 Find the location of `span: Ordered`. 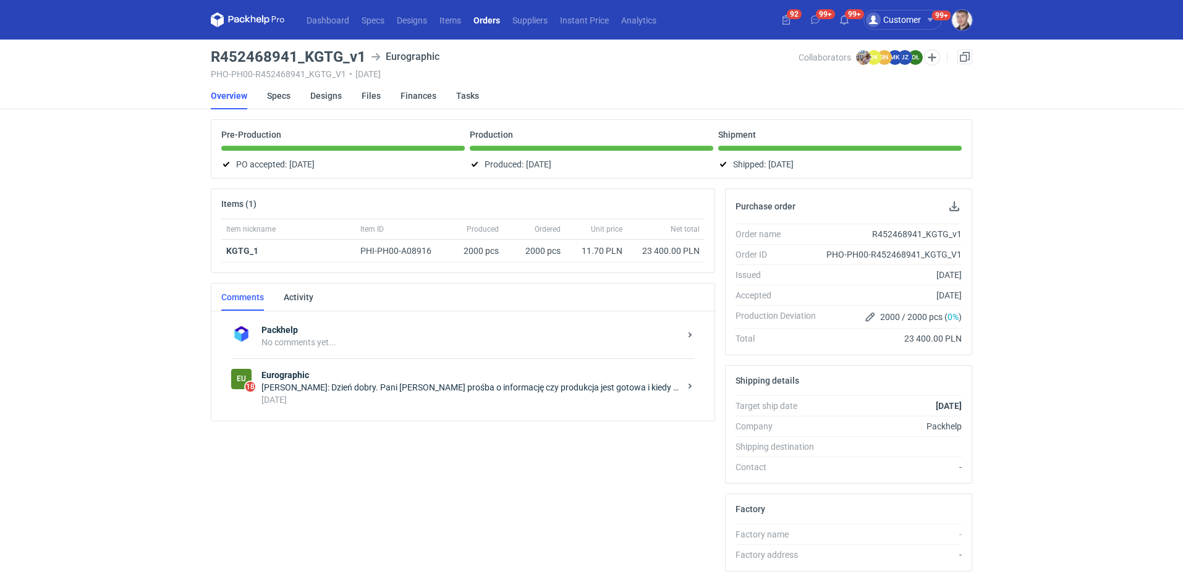

span: Ordered is located at coordinates (548, 229).